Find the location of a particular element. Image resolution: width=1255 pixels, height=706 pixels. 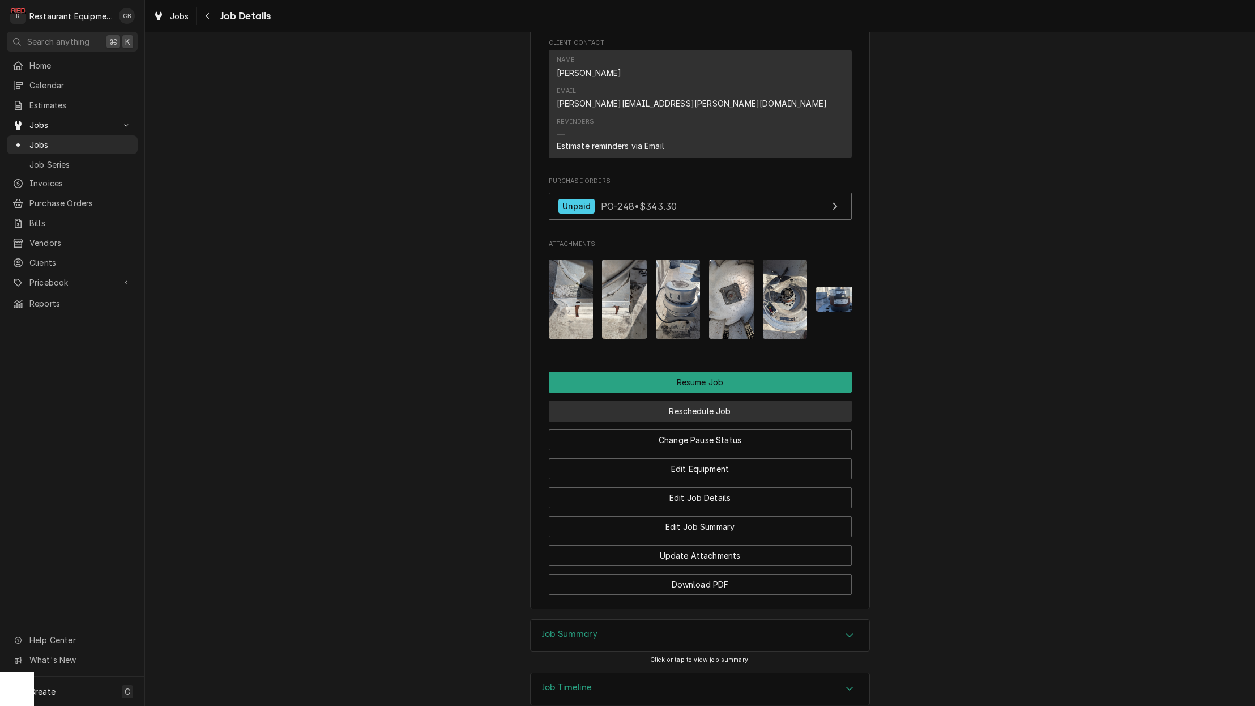

button: Edit Job Summary is located at coordinates (700, 526).